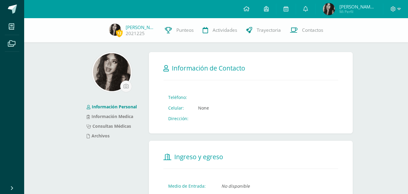  I want to click on a: Trayectoria, so click(263, 30).